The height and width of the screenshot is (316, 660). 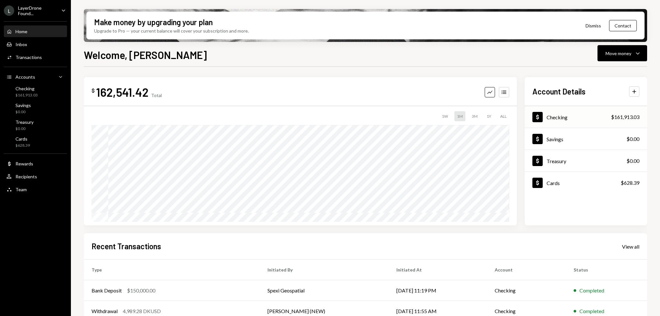 What do you see at coordinates (35, 44) in the screenshot?
I see `a: Inbox` at bounding box center [35, 44].